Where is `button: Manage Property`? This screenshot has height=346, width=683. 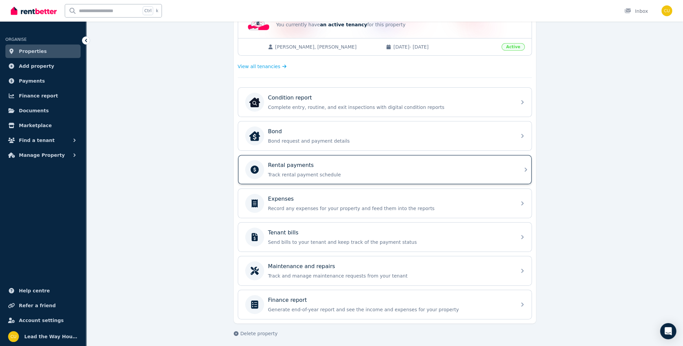
button: Manage Property is located at coordinates (43, 155).